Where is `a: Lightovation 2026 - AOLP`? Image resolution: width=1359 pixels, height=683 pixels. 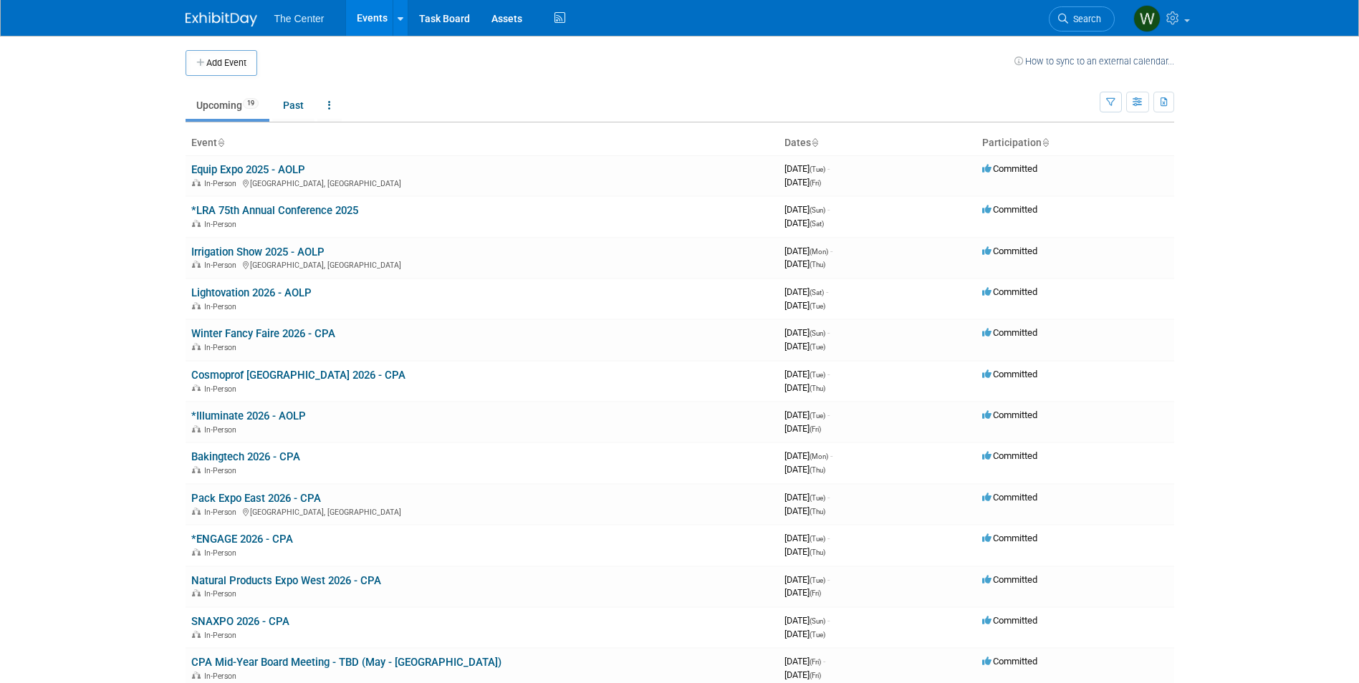
a: Lightovation 2026 - AOLP is located at coordinates (251, 293).